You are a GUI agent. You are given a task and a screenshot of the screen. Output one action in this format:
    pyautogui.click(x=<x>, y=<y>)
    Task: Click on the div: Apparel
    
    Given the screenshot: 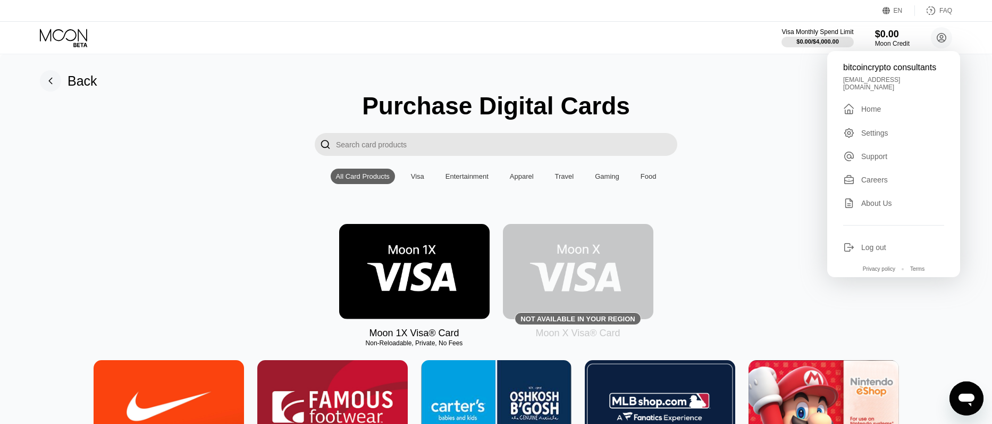 What is the action you would take?
    pyautogui.click(x=521, y=176)
    